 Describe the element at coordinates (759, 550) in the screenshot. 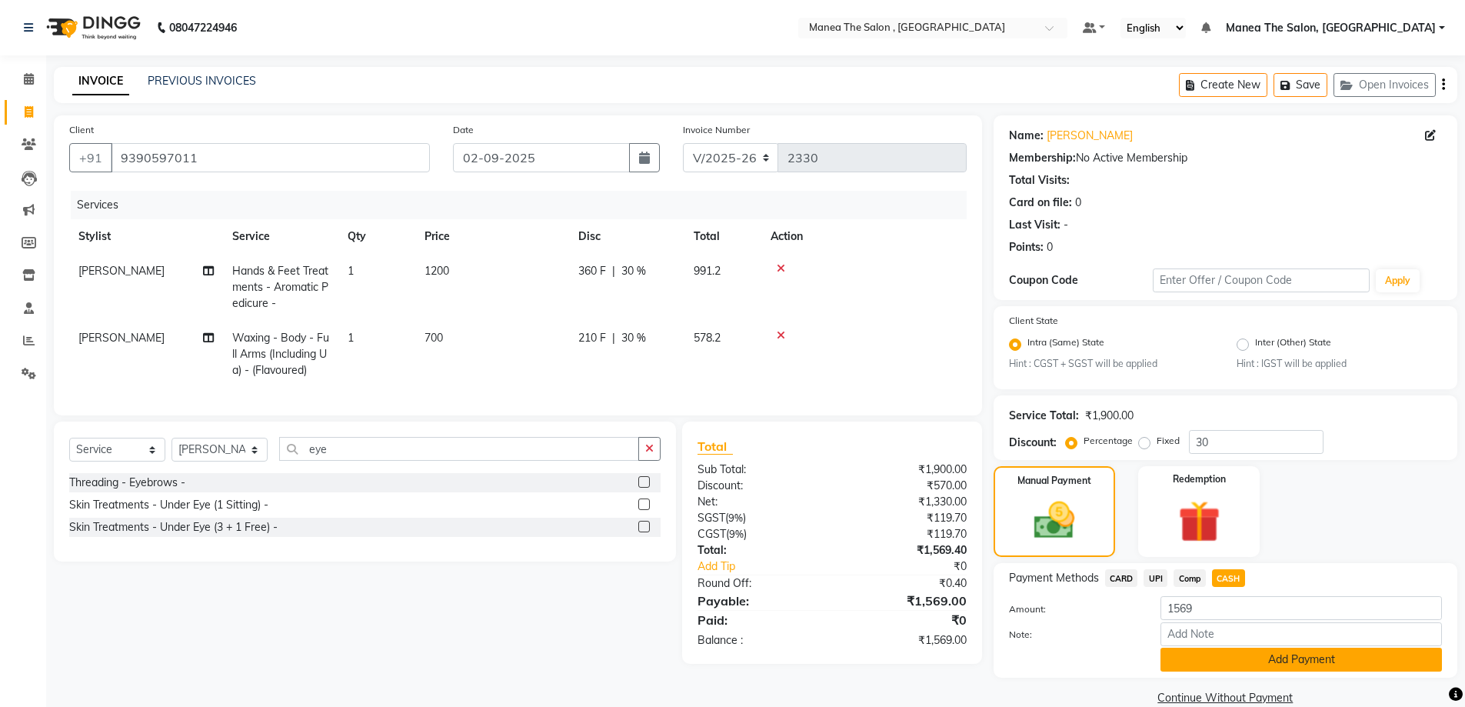

I see `div: Total:` at that location.